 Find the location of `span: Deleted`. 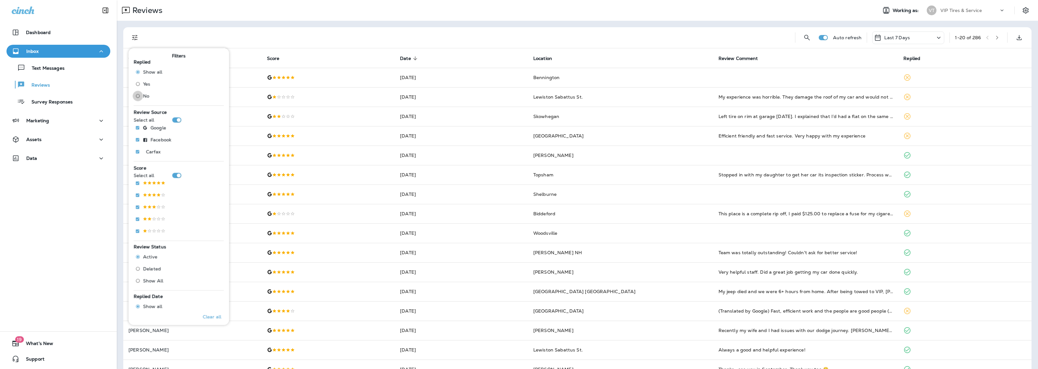

span: Deleted is located at coordinates (152, 269).